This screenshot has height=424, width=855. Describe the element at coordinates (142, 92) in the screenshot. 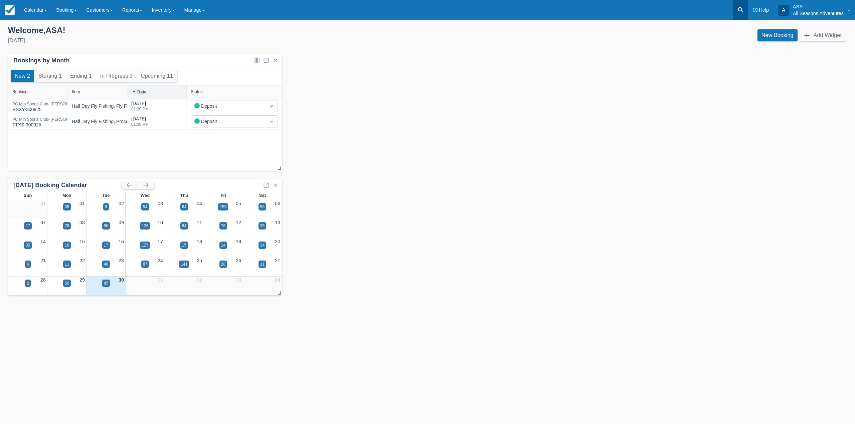

I see `div: Date` at that location.